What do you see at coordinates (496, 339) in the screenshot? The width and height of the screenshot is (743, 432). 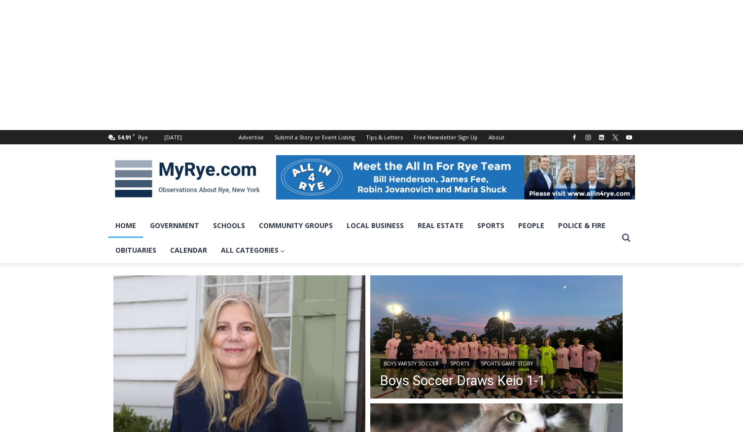 I see `a: Read More Boys Soccer Draws Keio 1-1` at bounding box center [496, 339].